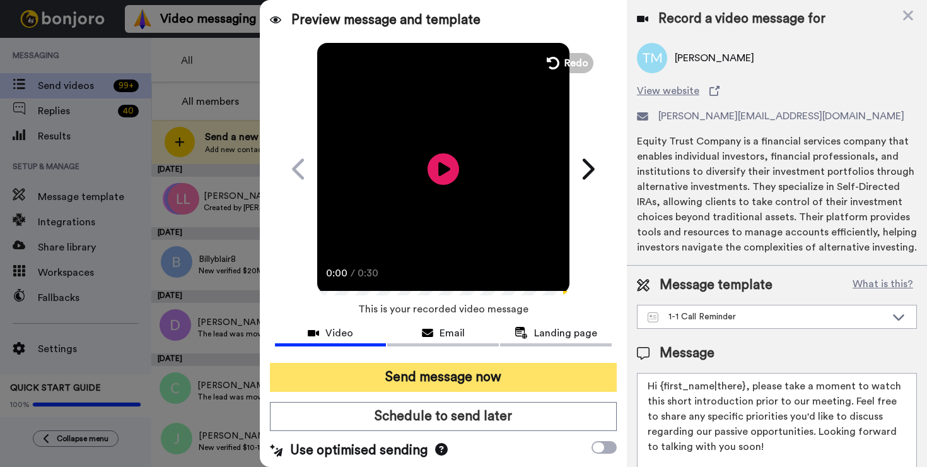  Describe the element at coordinates (687, 353) in the screenshot. I see `span: Message` at that location.